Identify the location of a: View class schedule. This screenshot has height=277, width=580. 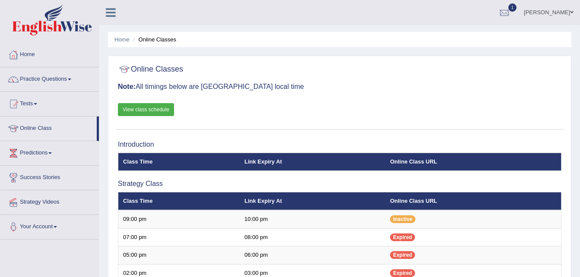
(146, 110).